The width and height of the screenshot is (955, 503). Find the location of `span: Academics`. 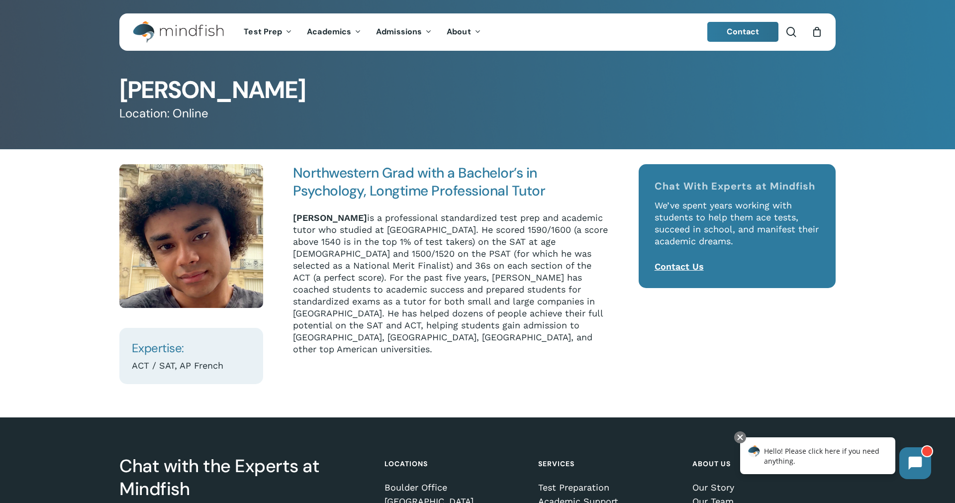

span: Academics is located at coordinates (329, 31).